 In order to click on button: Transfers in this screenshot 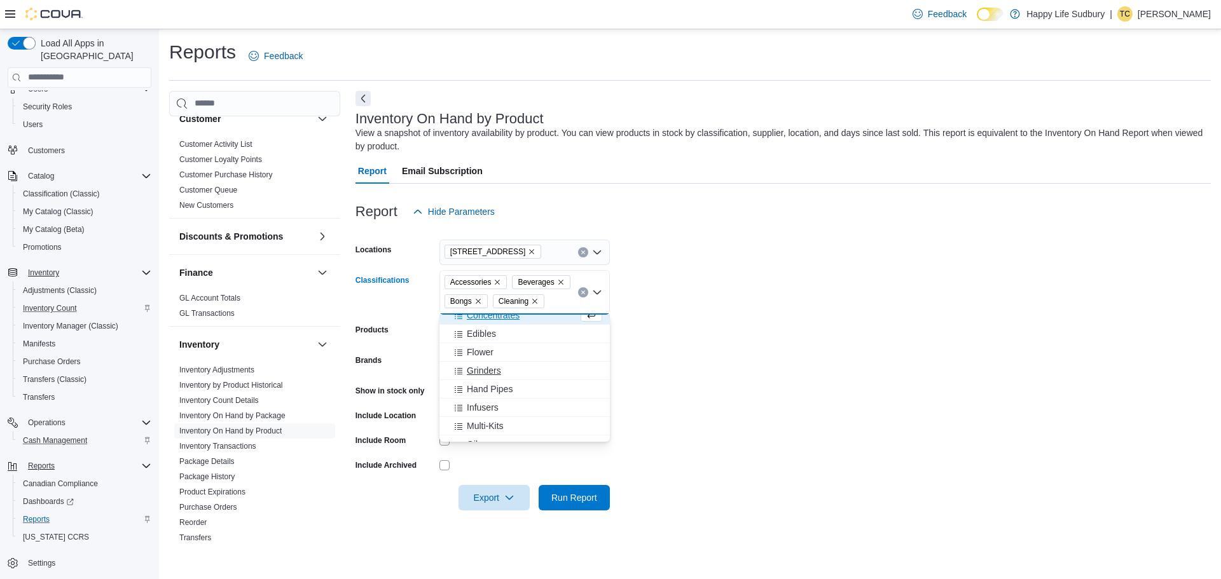, I will do `click(85, 397)`.